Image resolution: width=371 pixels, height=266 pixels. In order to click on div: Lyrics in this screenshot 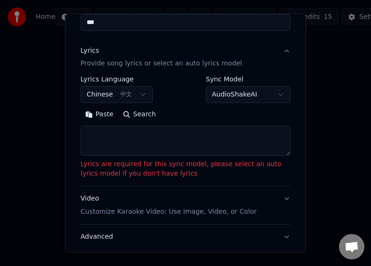, I will do `click(89, 50)`.